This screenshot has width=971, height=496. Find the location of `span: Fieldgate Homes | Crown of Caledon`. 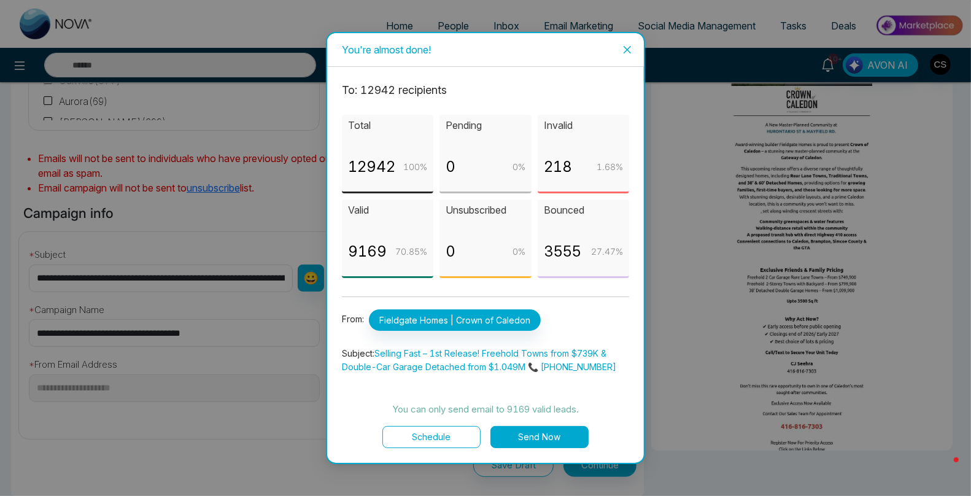

span: Fieldgate Homes | Crown of Caledon is located at coordinates (455, 320).